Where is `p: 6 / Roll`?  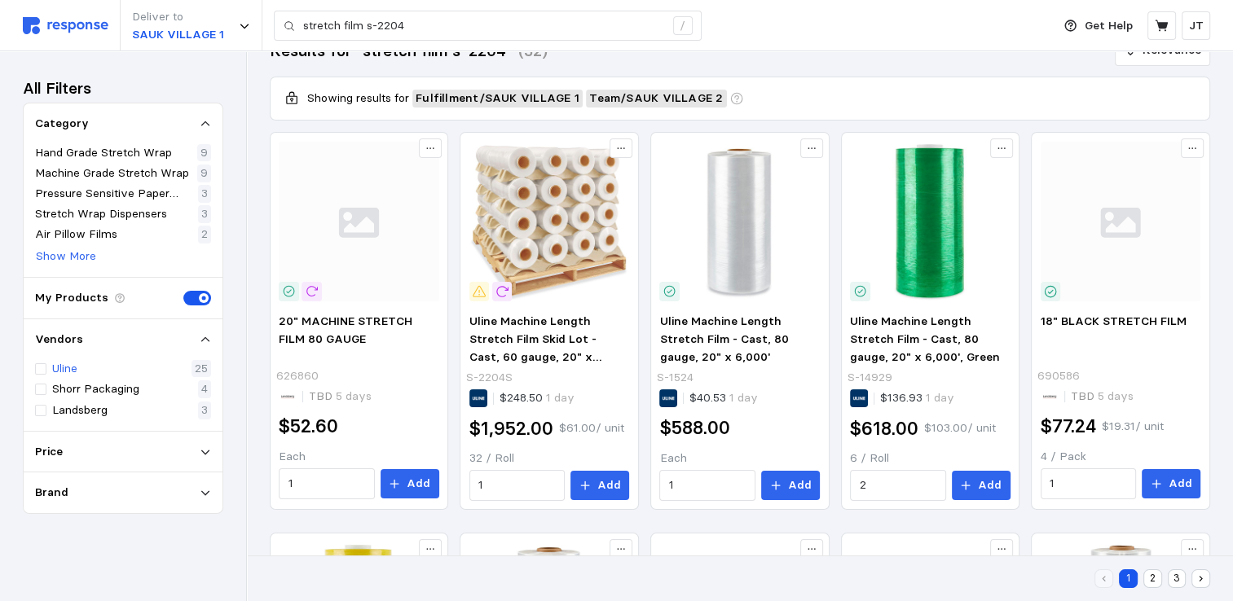
p: 6 / Roll is located at coordinates (930, 459).